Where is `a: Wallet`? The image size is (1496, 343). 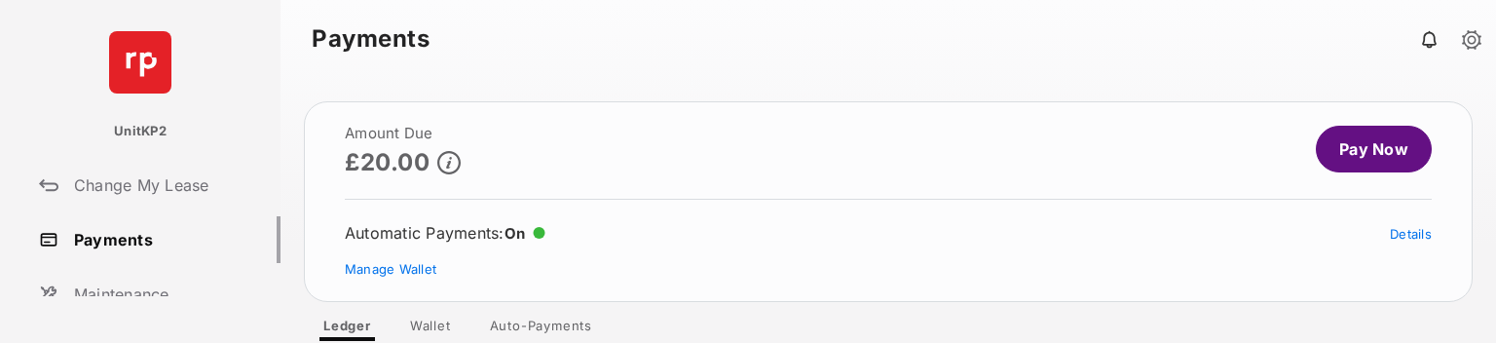 a: Wallet is located at coordinates (430, 329).